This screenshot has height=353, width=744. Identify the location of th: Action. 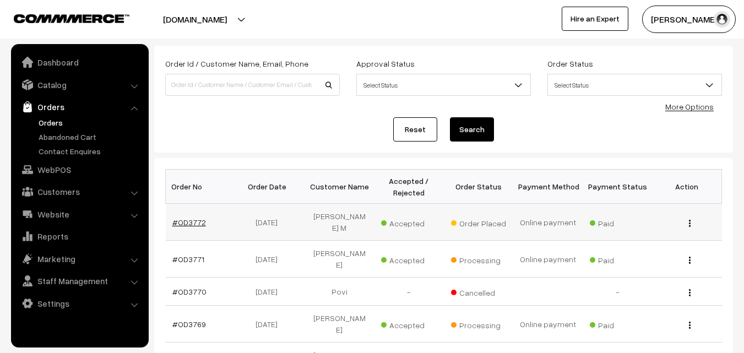
(687, 187).